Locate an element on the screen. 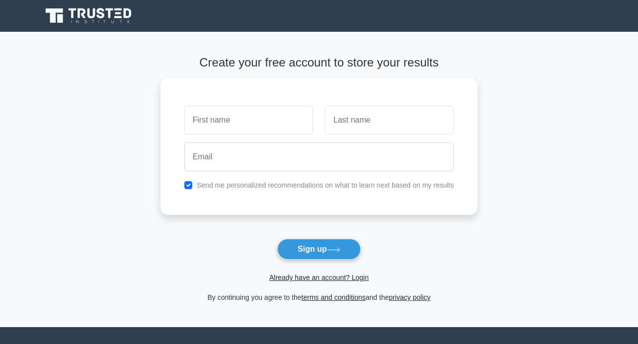 The height and width of the screenshot is (344, 638). a: Already have an account? Login is located at coordinates (319, 278).